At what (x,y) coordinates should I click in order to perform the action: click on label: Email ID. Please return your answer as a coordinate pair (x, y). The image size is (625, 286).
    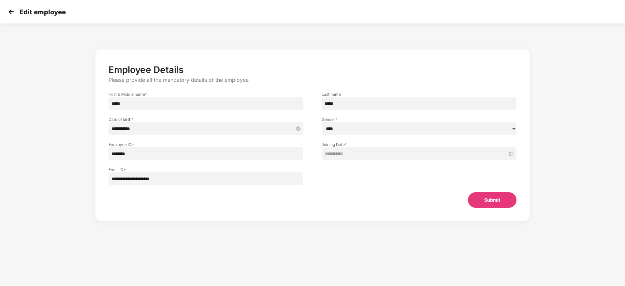
    Looking at the image, I should click on (206, 169).